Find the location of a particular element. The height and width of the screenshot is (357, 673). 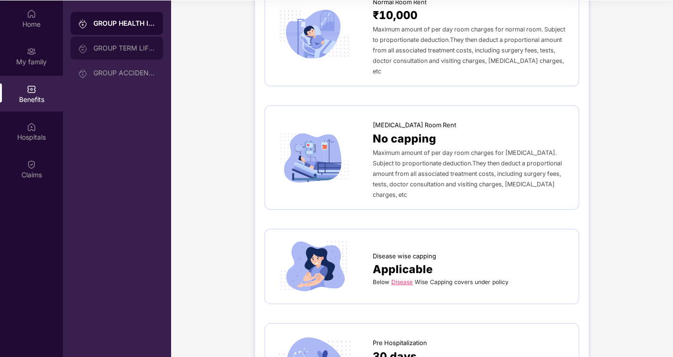

span: Maximum amount of per day room charges for normal room. Subject to proportionate deduction.They t... is located at coordinates (469, 50).